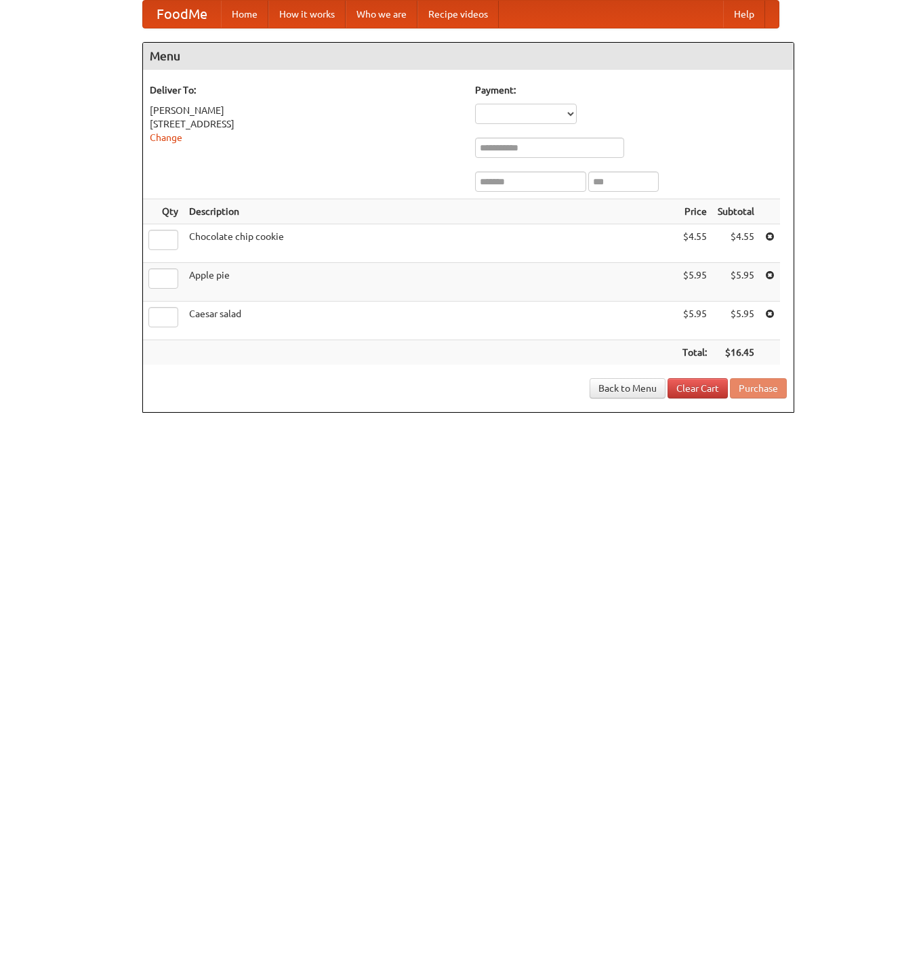  Describe the element at coordinates (698, 388) in the screenshot. I see `a: Clear Cart` at that location.